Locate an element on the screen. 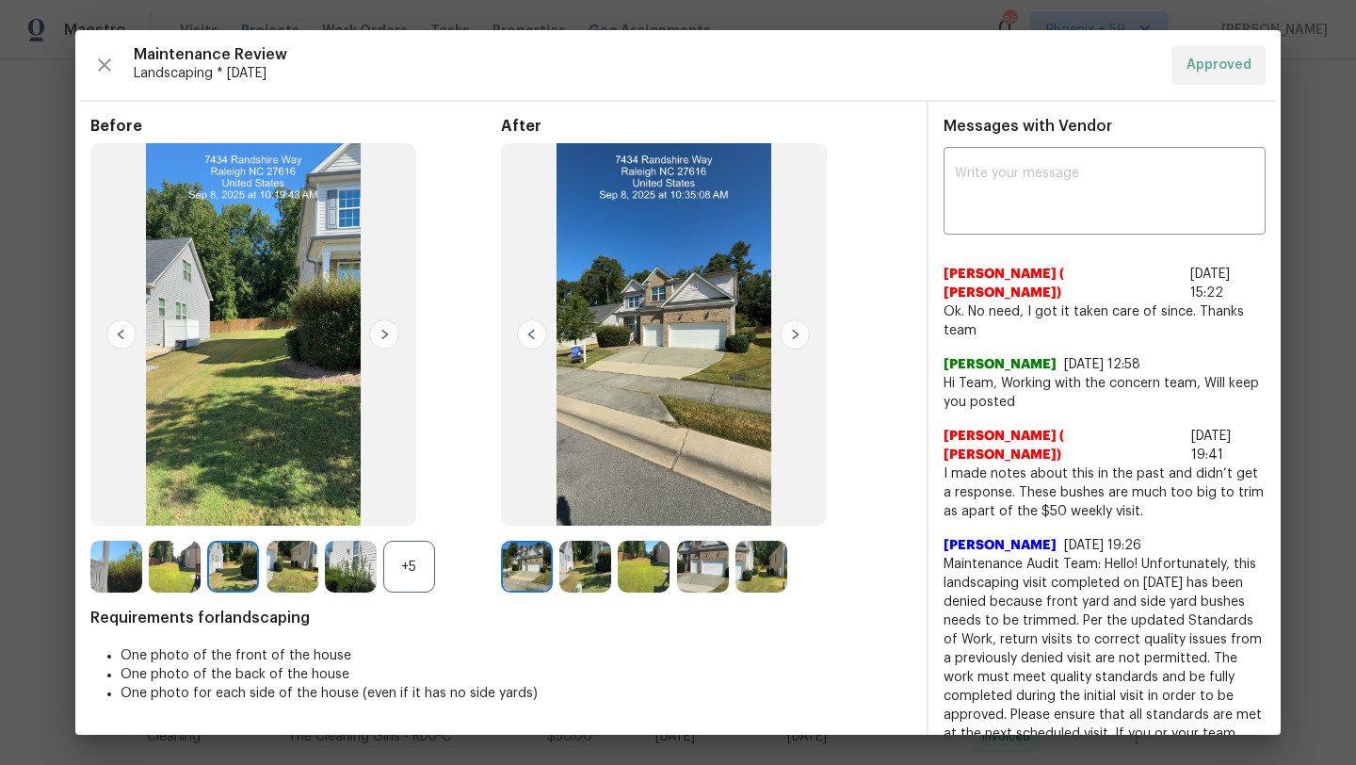 The height and width of the screenshot is (765, 1356). span: Before is located at coordinates (296, 126).